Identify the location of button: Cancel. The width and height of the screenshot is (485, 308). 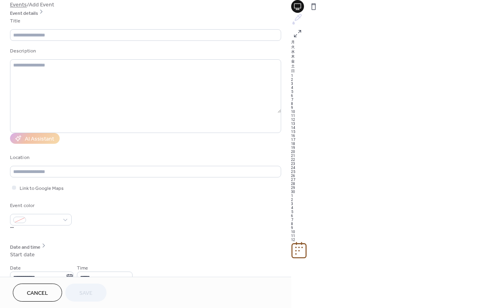
(37, 292).